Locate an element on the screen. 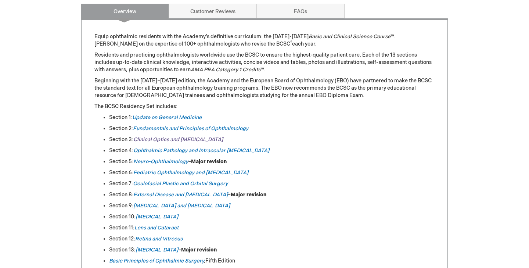 Image resolution: width=529 pixels, height=268 pixels. a: Overview is located at coordinates (125, 11).